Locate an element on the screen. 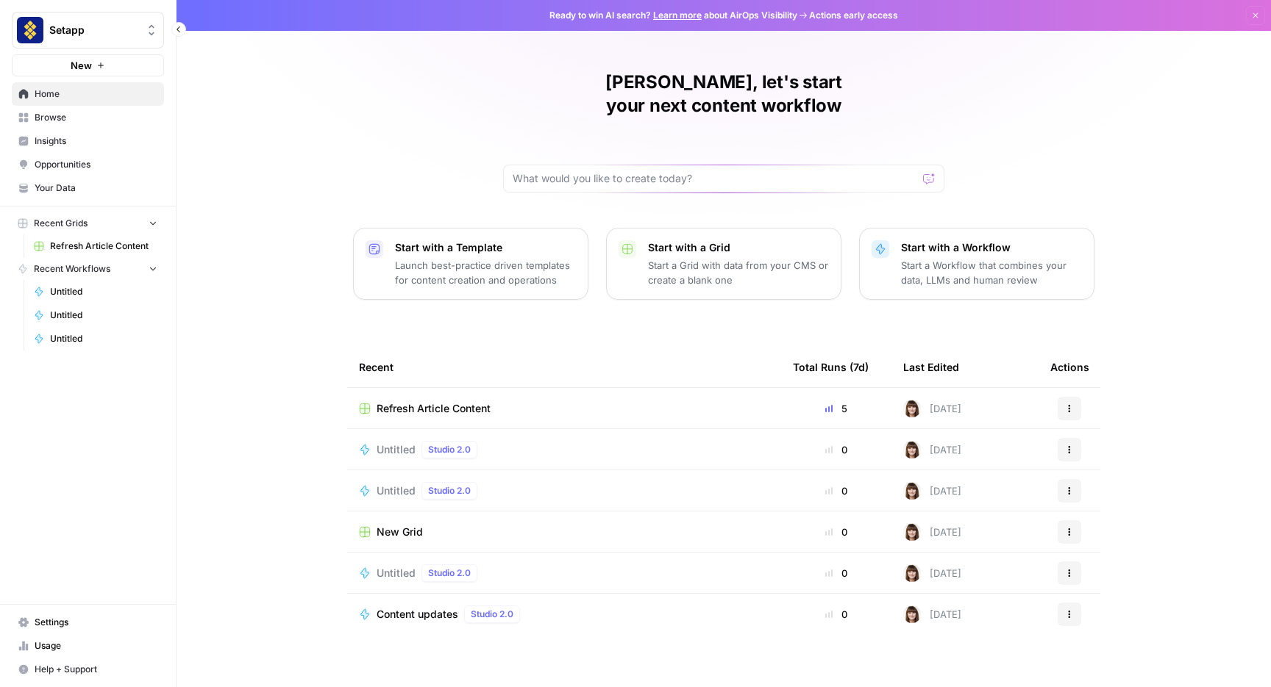 Image resolution: width=1271 pixels, height=687 pixels. a: Home is located at coordinates (87, 94).